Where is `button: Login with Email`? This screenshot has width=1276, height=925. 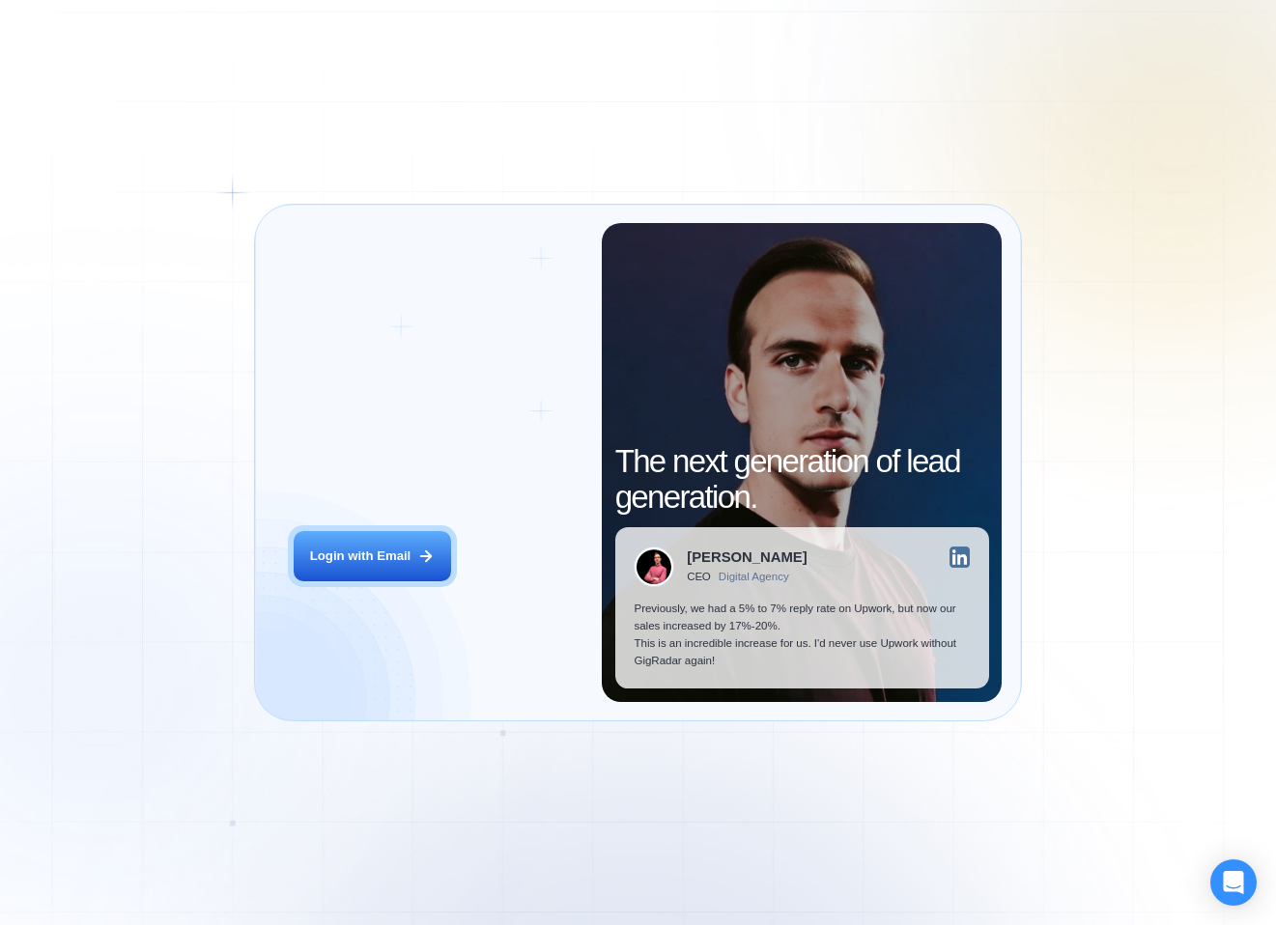 button: Login with Email is located at coordinates (372, 555).